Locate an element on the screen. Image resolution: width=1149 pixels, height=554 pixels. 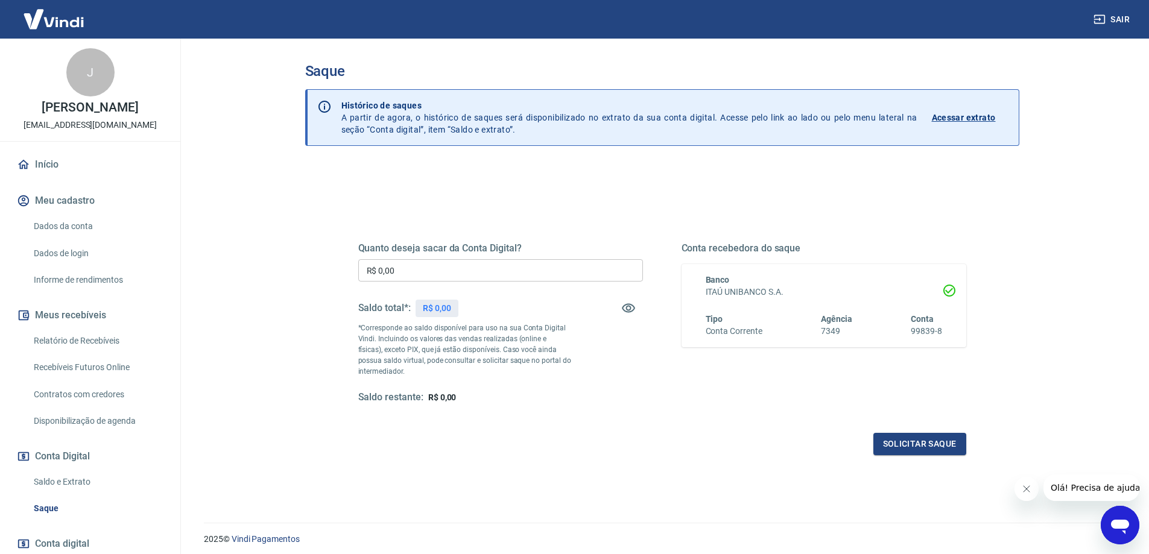
span: Tipo is located at coordinates (714, 319).